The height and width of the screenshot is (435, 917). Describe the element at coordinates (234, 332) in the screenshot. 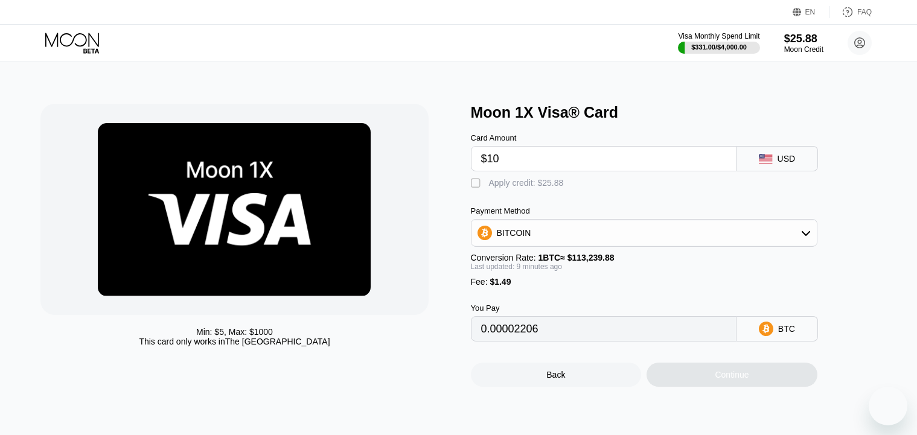

I see `div: Min: $ 5 , Max: $ 1000` at that location.